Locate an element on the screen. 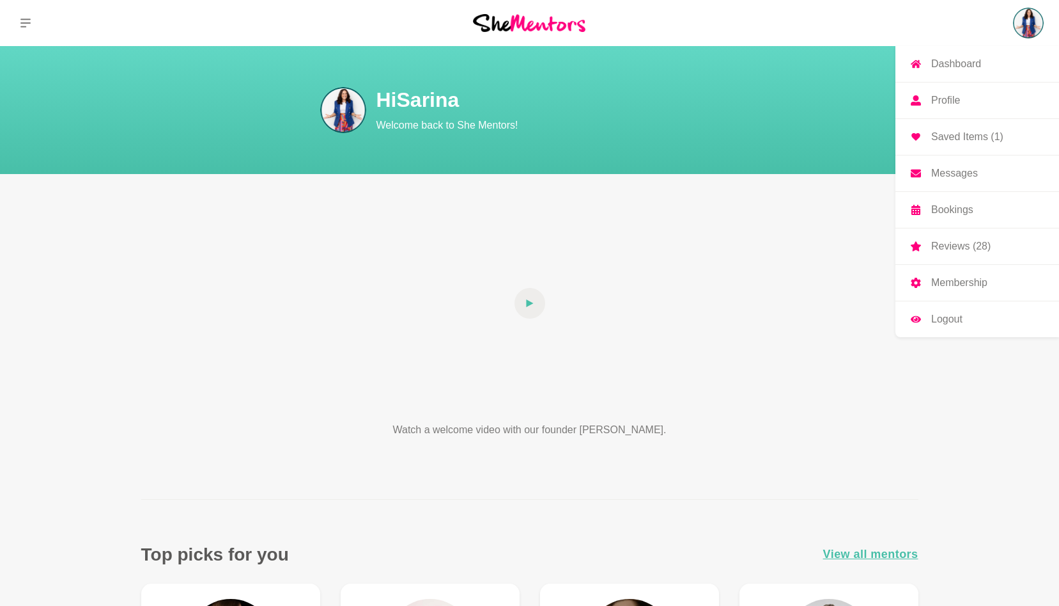 The width and height of the screenshot is (1059, 606). p: Dashboard is located at coordinates (957, 64).